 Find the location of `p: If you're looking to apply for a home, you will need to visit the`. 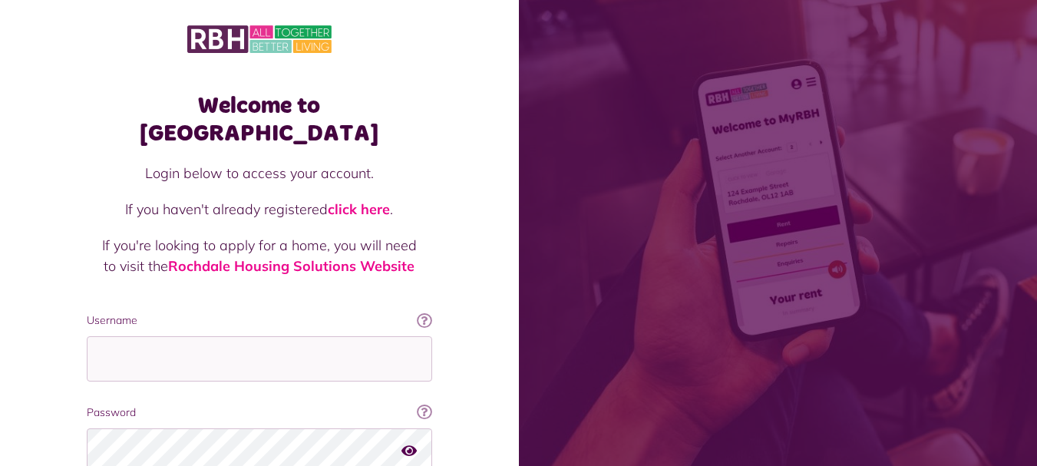

p: If you're looking to apply for a home, you will need to visit the is located at coordinates (259, 256).